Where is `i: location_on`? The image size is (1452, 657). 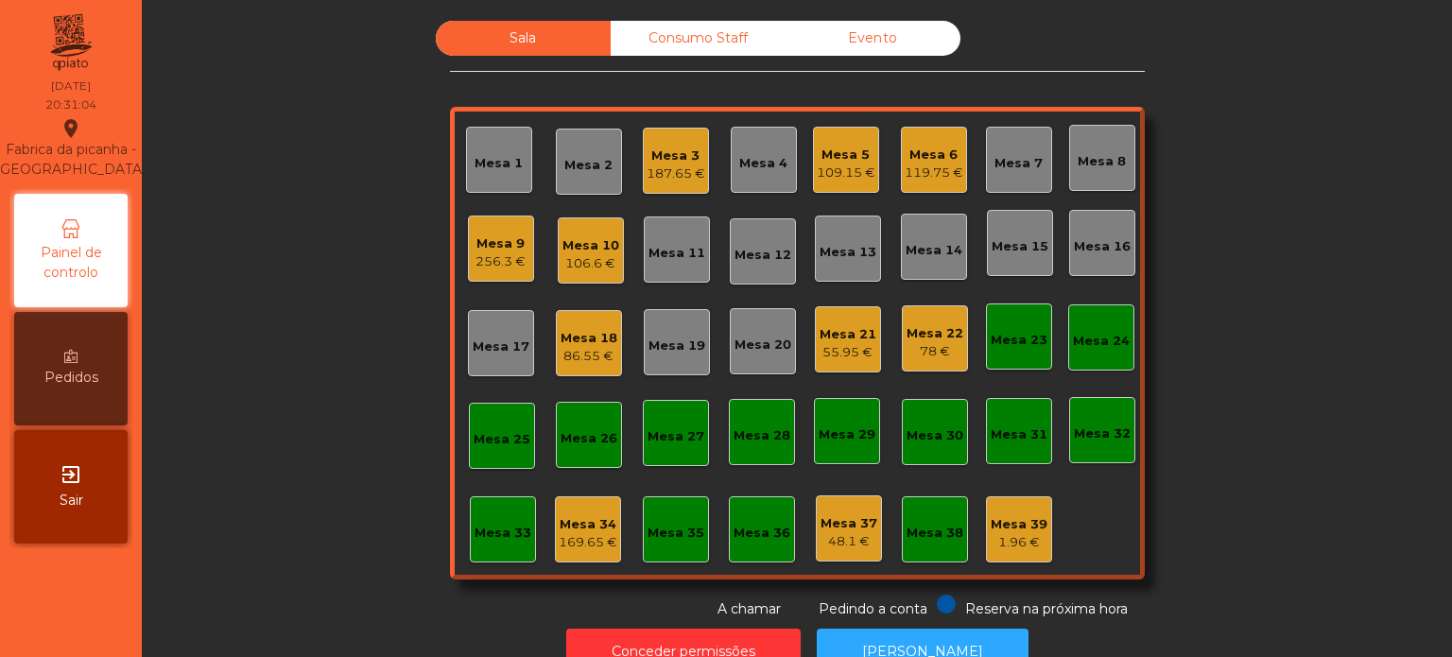
i: location_on is located at coordinates (71, 129).